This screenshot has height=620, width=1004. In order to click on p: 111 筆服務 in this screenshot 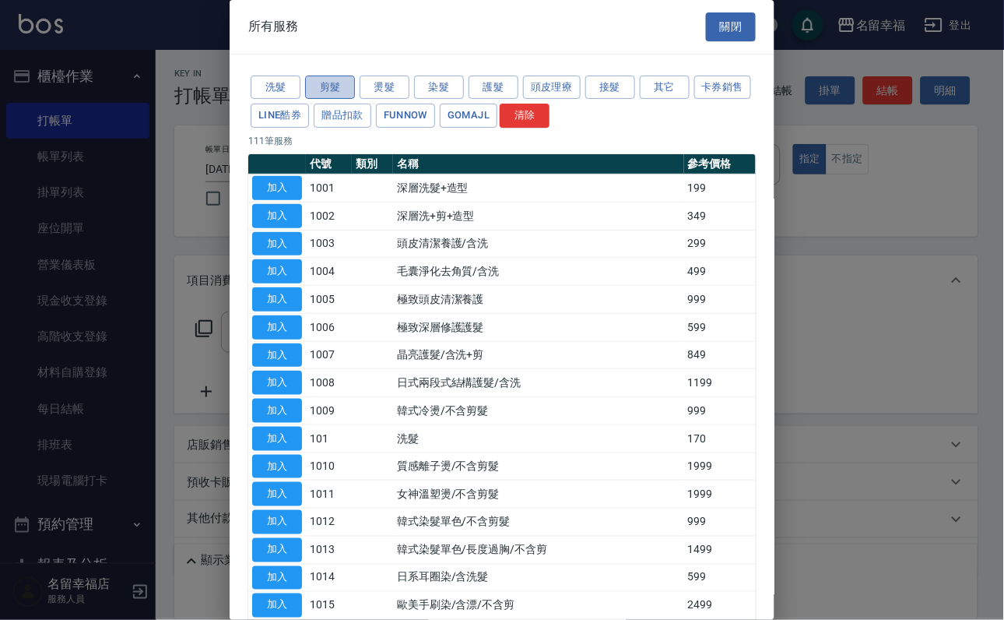, I will do `click(502, 141)`.